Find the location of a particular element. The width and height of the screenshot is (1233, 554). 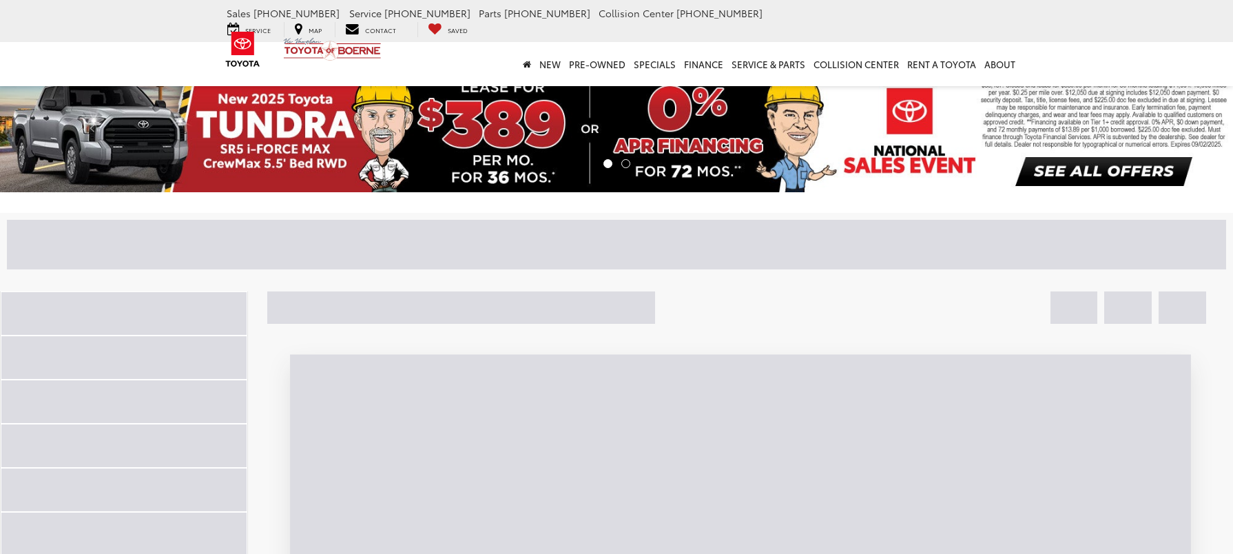

span: Saved is located at coordinates (457, 30).